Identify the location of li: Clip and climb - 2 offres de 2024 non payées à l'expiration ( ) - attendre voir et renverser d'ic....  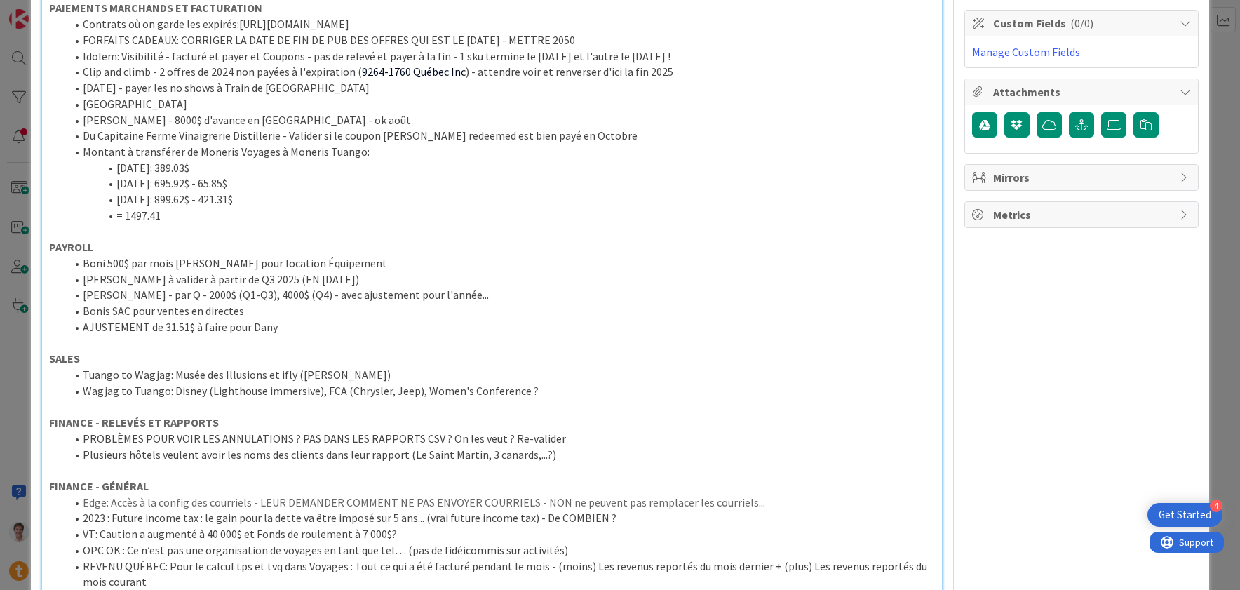
(500, 72).